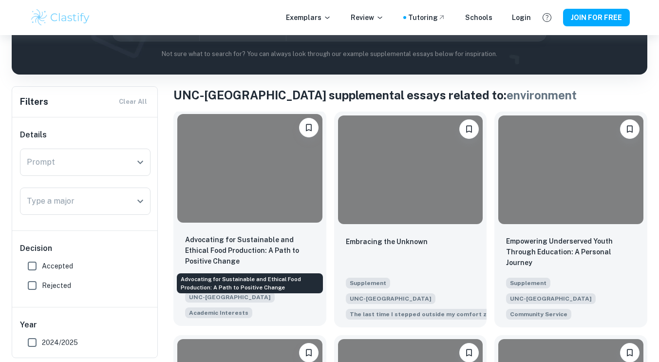  I want to click on div: Tutoring, so click(427, 18).